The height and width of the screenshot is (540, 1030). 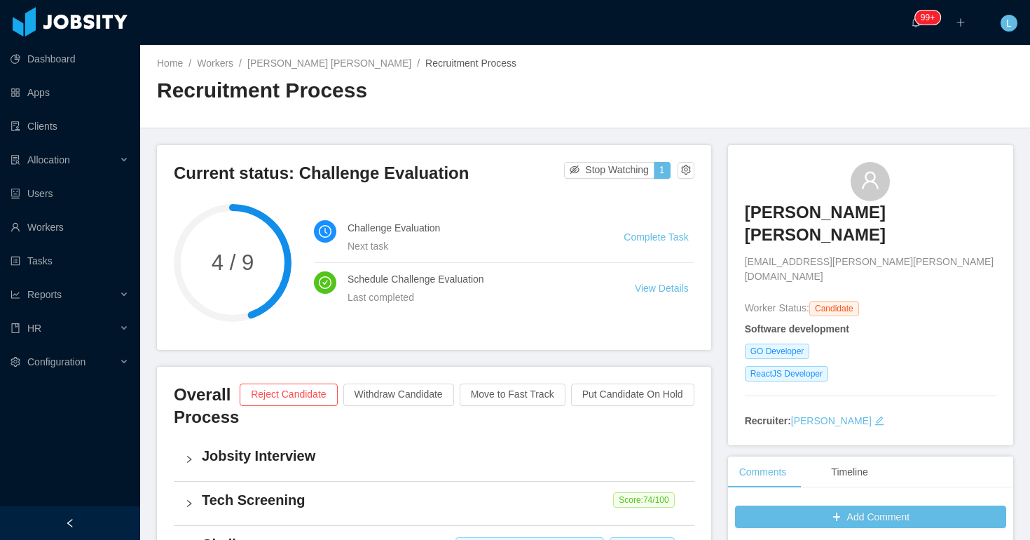 What do you see at coordinates (215, 63) in the screenshot?
I see `a: Workers` at bounding box center [215, 63].